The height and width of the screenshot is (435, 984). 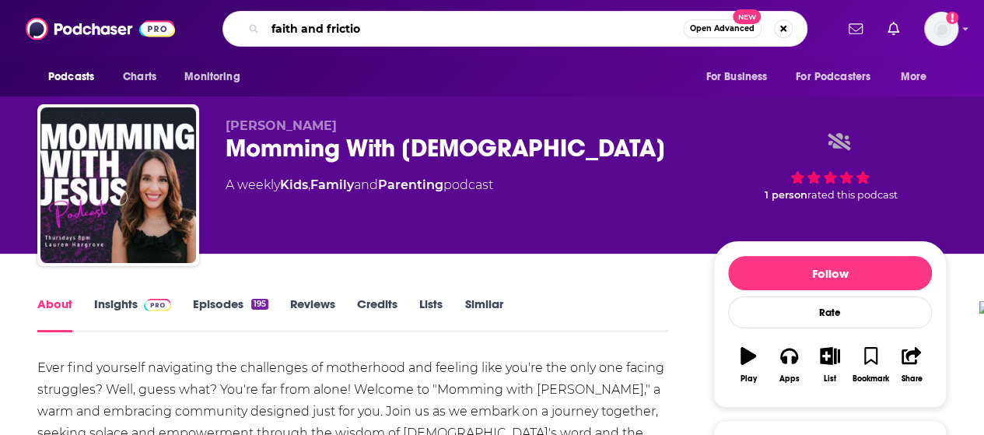 What do you see at coordinates (260, 304) in the screenshot?
I see `div: 195` at bounding box center [260, 304].